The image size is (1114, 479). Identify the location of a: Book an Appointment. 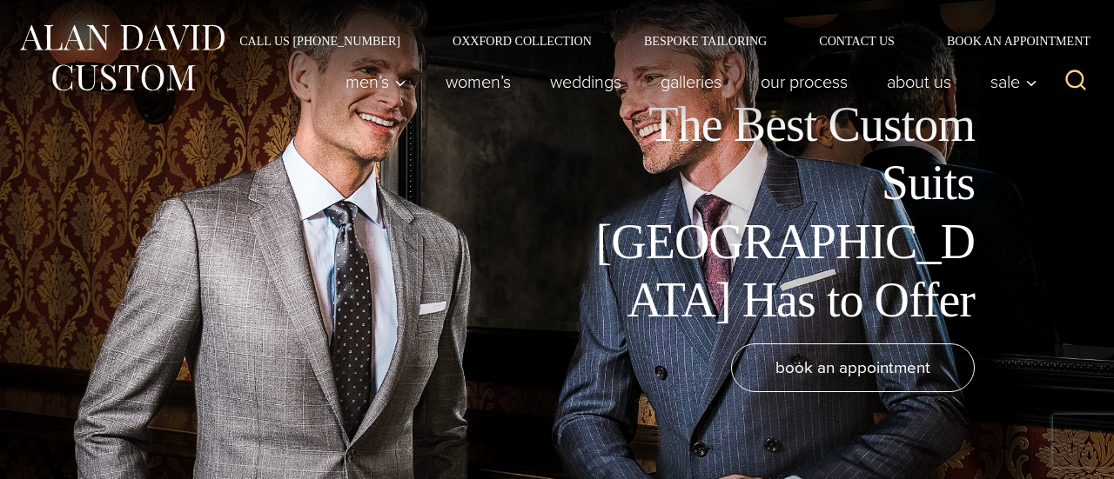
(1008, 41).